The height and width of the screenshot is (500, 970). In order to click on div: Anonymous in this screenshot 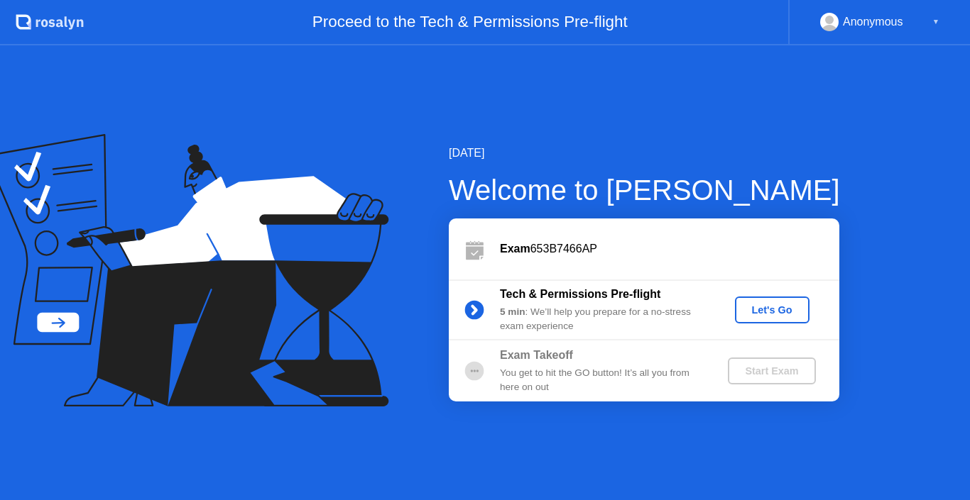, I will do `click(872, 22)`.